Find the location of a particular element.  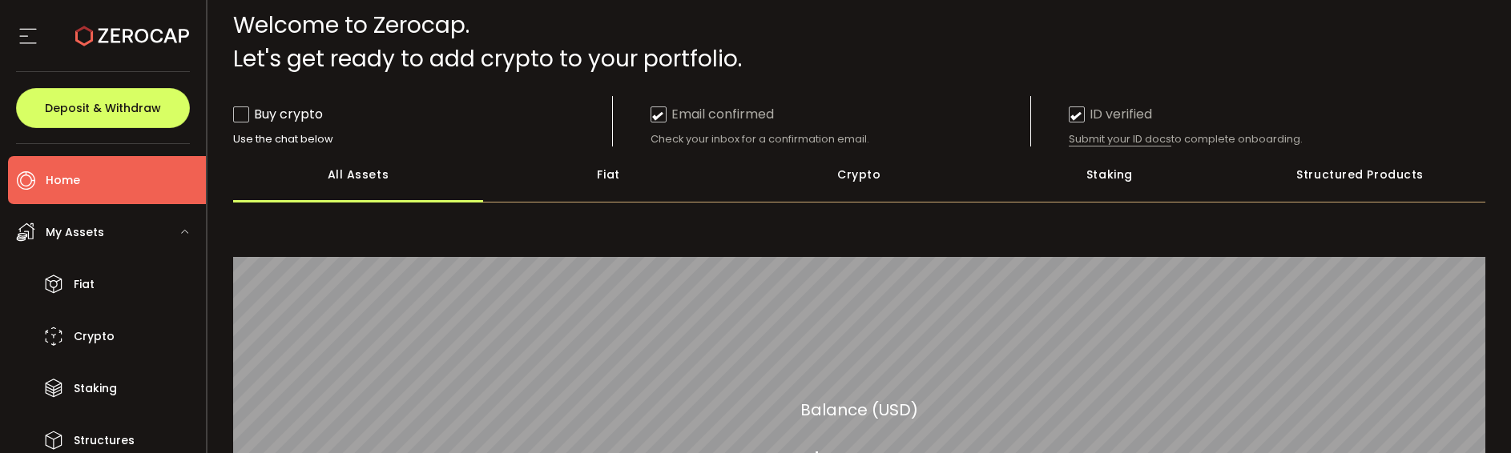

span: Home is located at coordinates (62, 180).